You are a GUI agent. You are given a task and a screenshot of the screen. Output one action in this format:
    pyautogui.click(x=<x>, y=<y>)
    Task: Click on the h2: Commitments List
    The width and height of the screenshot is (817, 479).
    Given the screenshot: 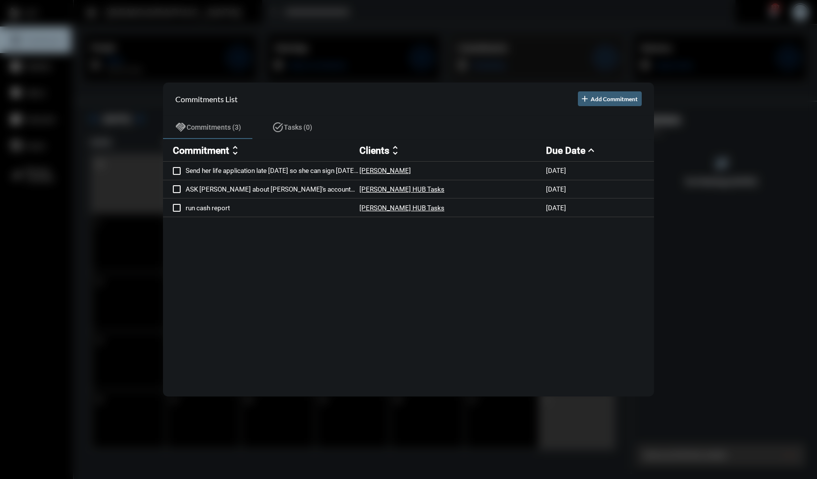 What is the action you would take?
    pyautogui.click(x=206, y=99)
    